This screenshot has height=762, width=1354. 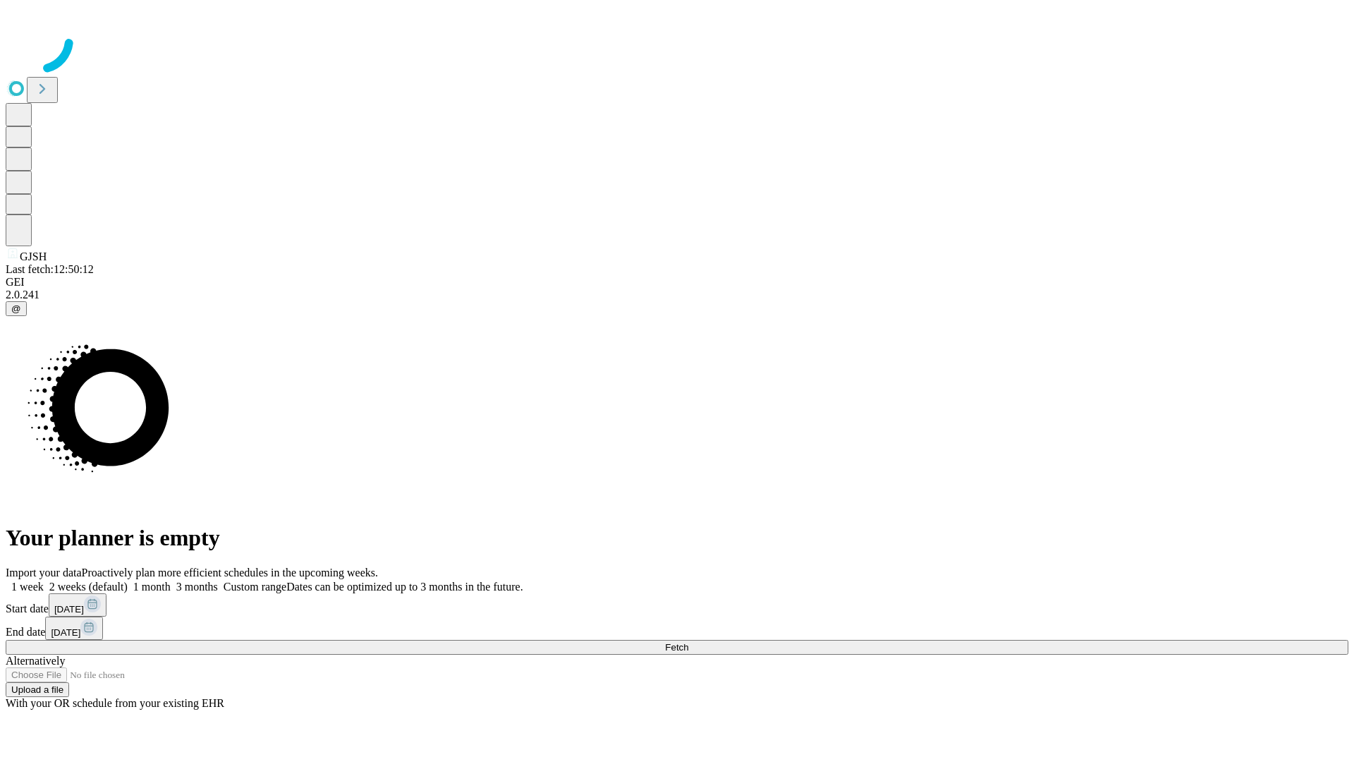 I want to click on span: Proactively plan more efficient schedules in the upcoming weeks., so click(x=230, y=572).